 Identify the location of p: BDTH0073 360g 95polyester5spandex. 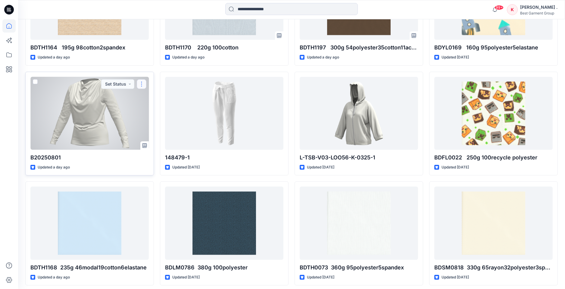
(358, 267).